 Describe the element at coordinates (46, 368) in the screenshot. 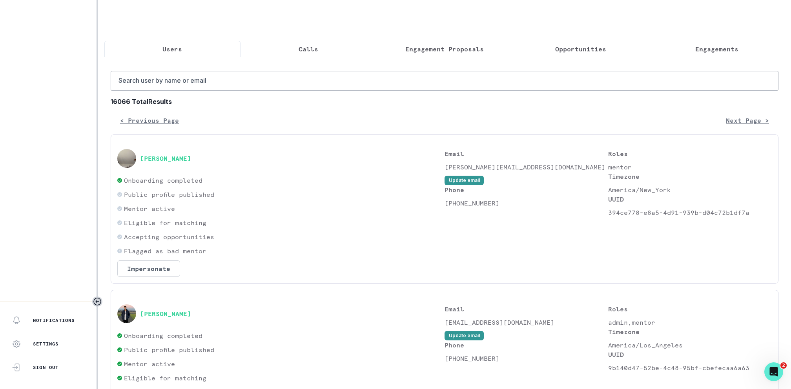

I see `p: Sign Out` at that location.